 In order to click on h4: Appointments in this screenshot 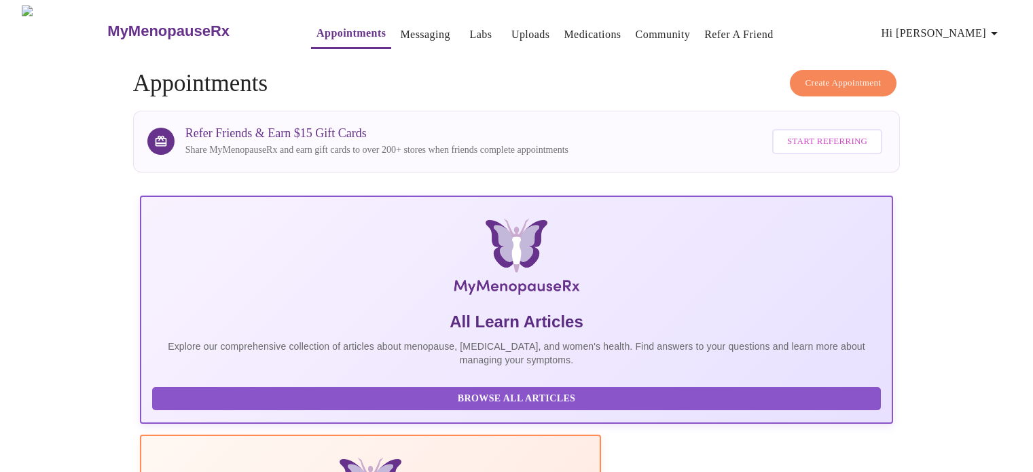, I will do `click(517, 84)`.